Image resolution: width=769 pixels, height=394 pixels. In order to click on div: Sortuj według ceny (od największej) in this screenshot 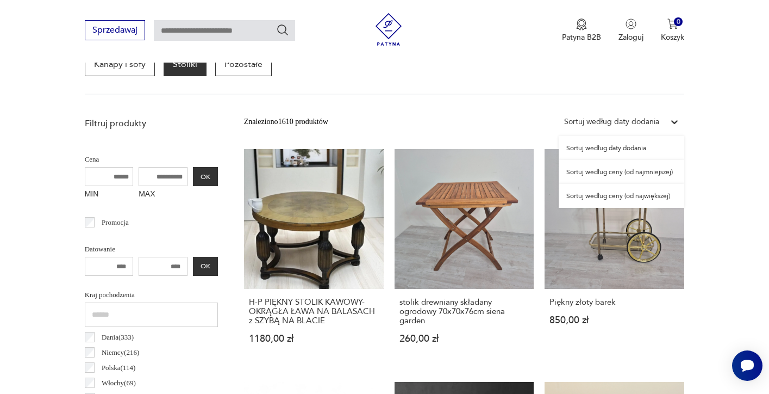, I will do `click(621, 196)`.